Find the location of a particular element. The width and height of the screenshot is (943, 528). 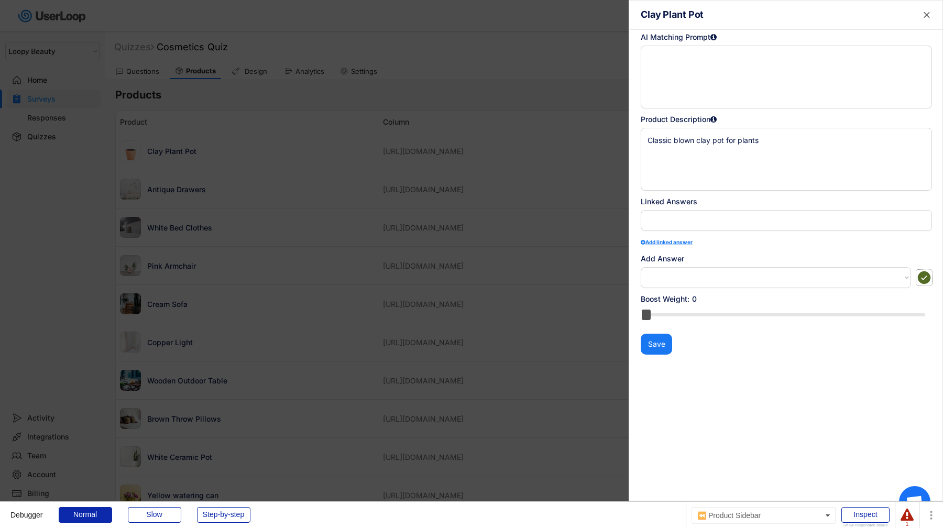

div: Slow is located at coordinates (155, 515).